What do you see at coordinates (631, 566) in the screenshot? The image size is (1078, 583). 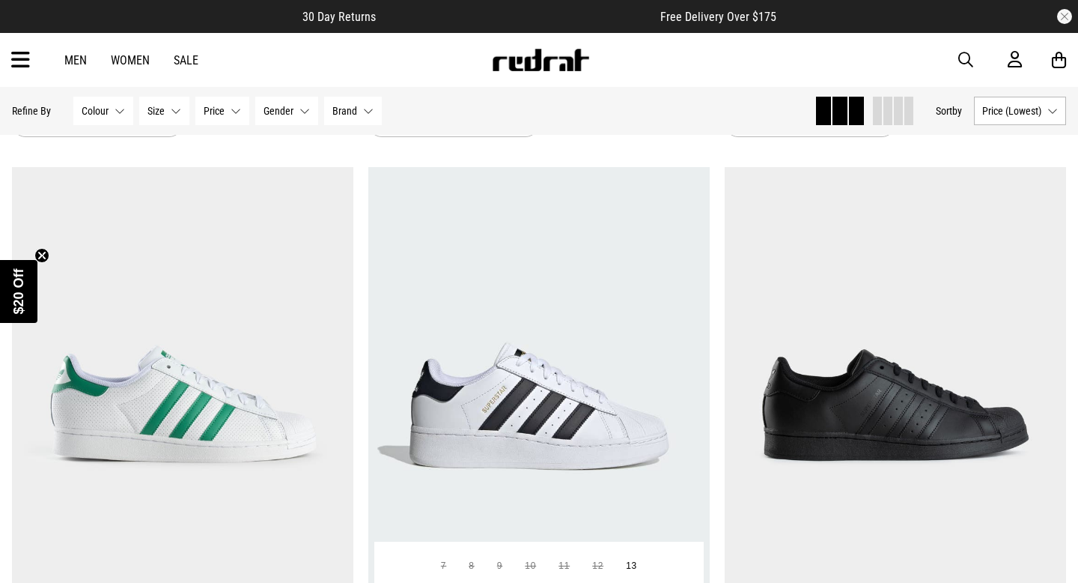 I see `button: 13` at bounding box center [631, 566].